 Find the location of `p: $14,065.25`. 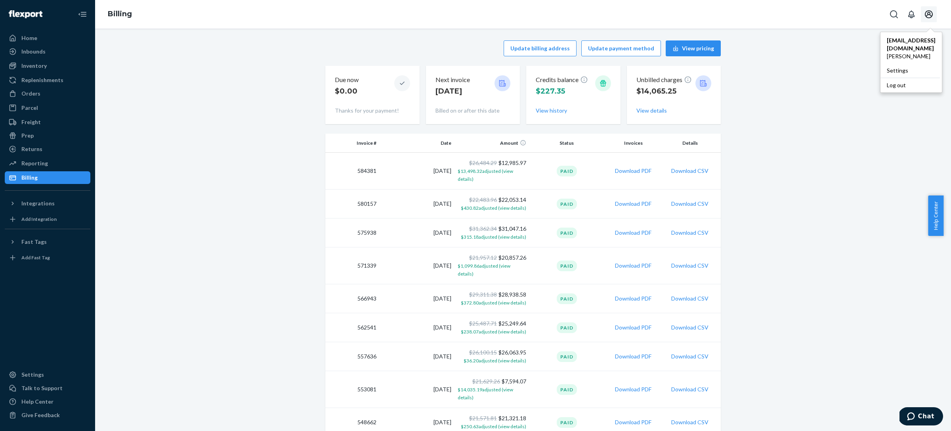

p: $14,065.25 is located at coordinates (664, 91).